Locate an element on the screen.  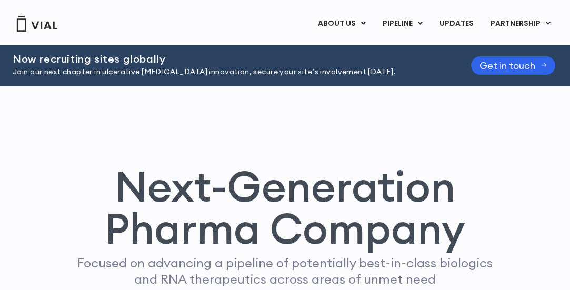
a: PIPELINEMenu Toggle is located at coordinates (402, 24).